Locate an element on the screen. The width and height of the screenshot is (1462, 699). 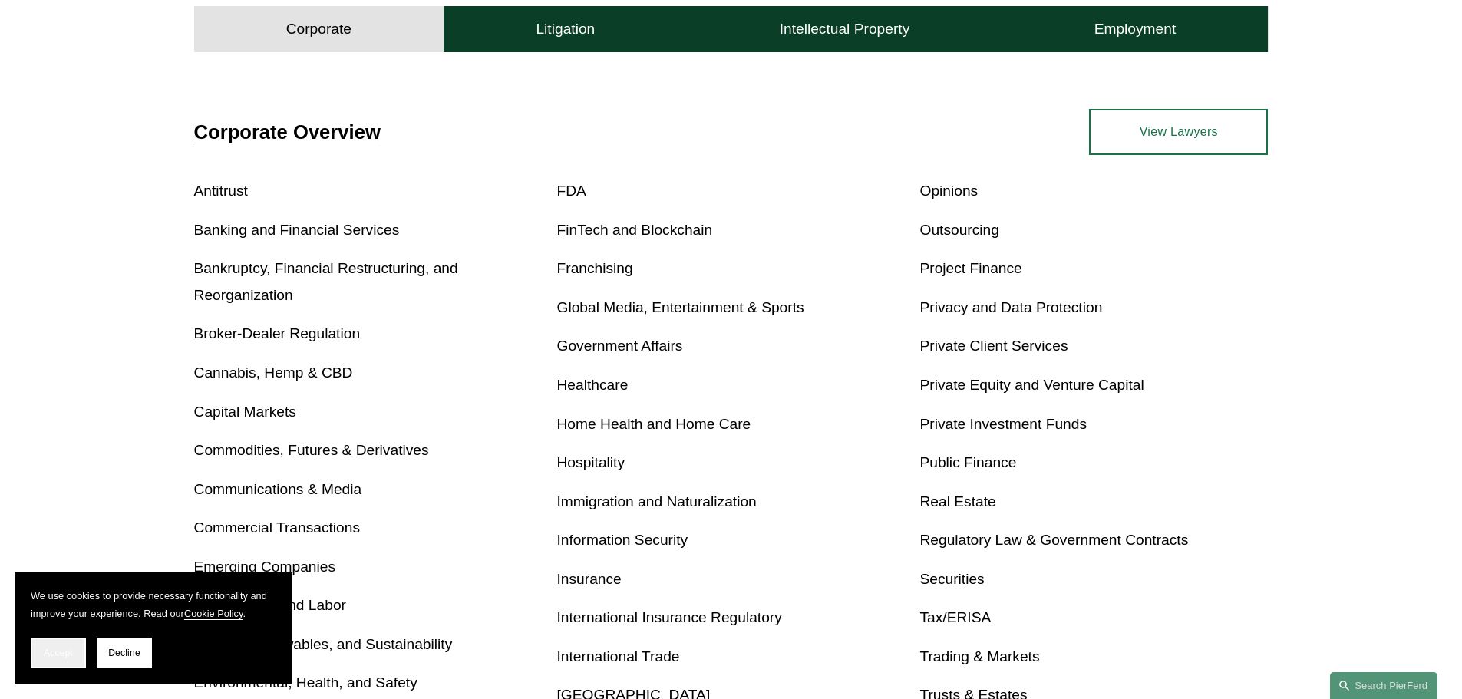
a: Project Finance is located at coordinates (970, 268).